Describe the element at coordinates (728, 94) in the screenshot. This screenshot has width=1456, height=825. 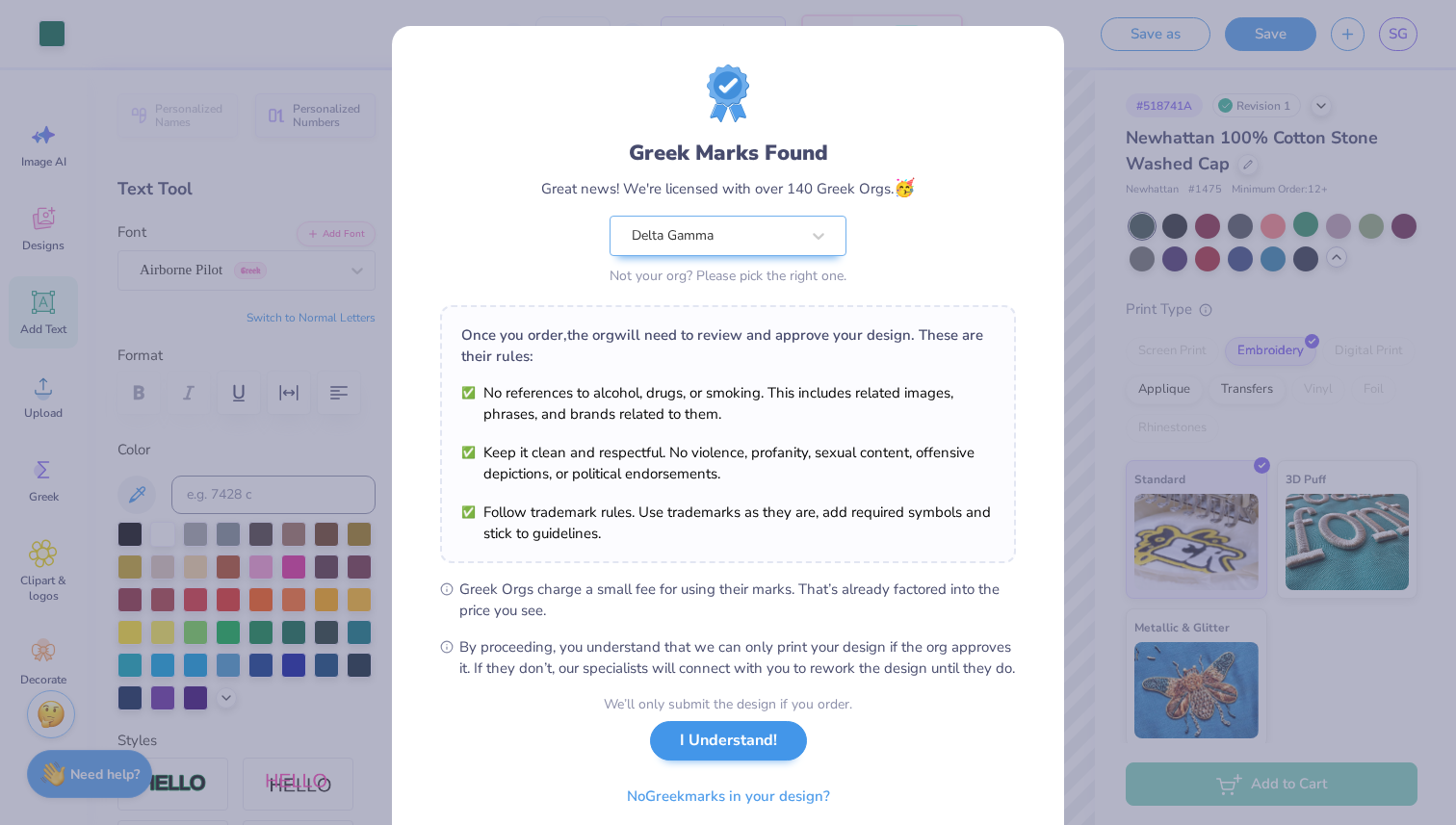
I see `img: License badge` at that location.